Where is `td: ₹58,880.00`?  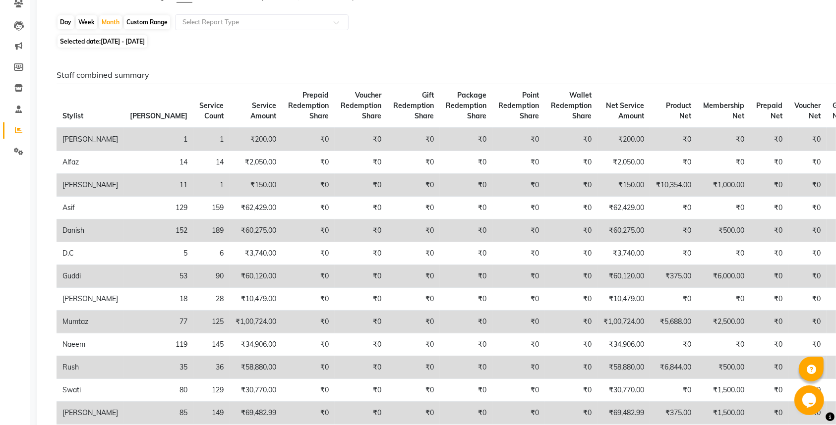
td: ₹58,880.00 is located at coordinates (256, 368).